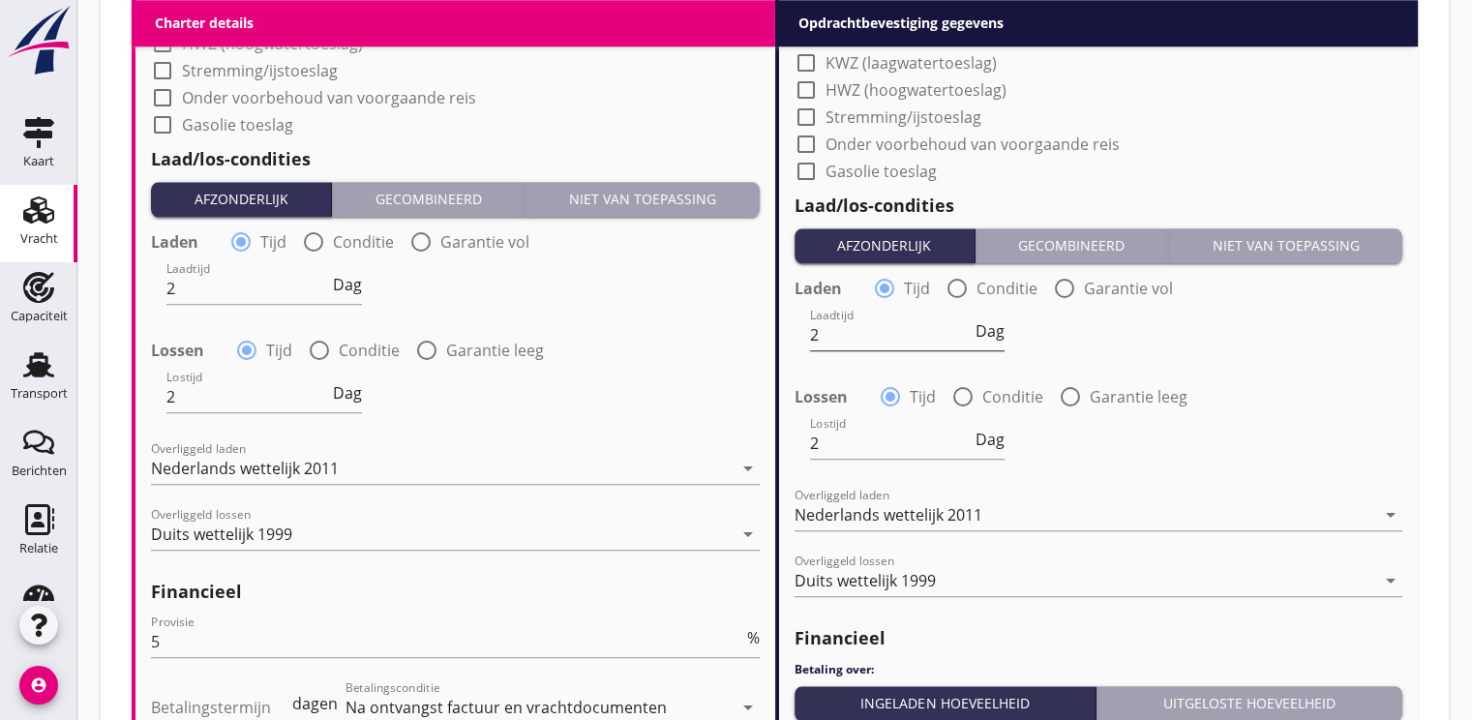 The height and width of the screenshot is (720, 1472). What do you see at coordinates (39, 685) in the screenshot?
I see `i: account_circle` at bounding box center [39, 685].